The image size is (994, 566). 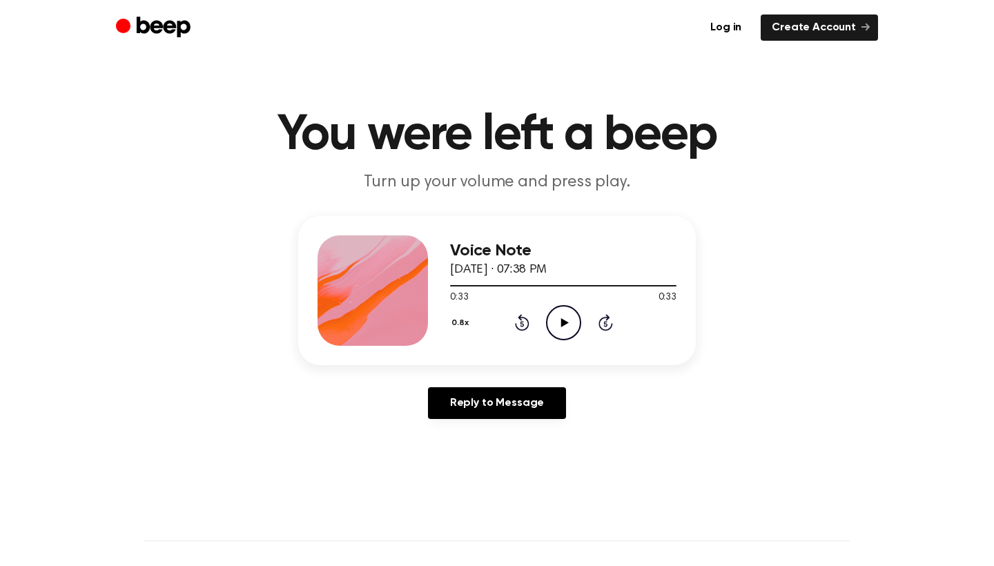 What do you see at coordinates (819, 28) in the screenshot?
I see `a: Create Account` at bounding box center [819, 28].